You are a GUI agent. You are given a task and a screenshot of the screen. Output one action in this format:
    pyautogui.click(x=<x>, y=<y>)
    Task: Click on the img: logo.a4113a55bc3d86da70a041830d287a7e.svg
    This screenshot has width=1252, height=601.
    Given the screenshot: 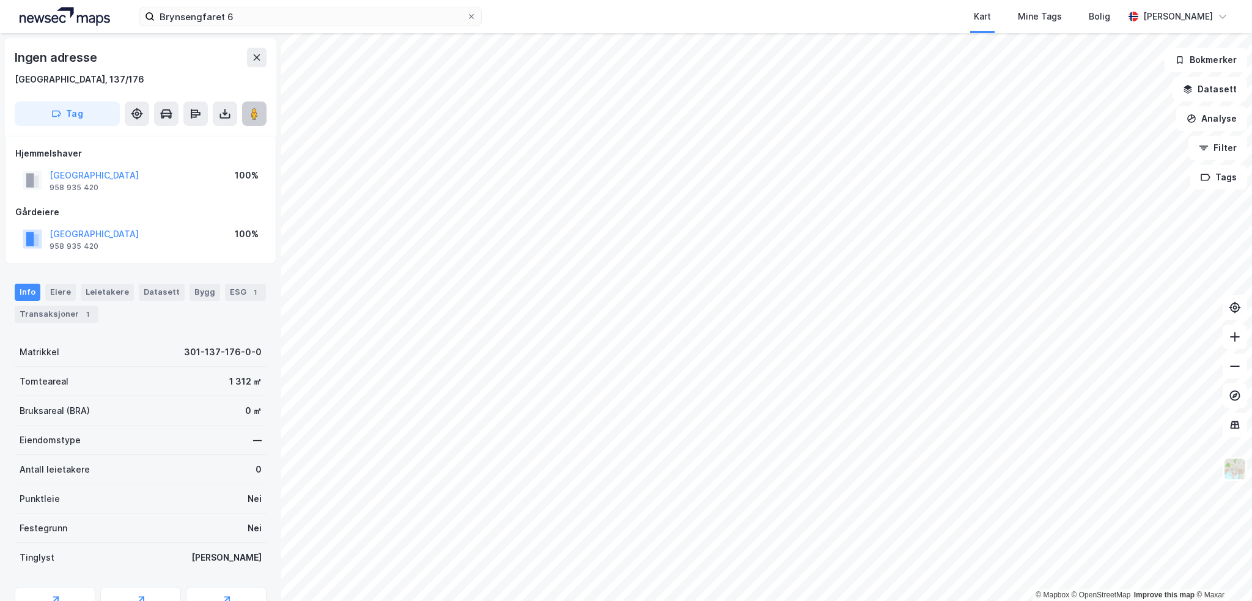 What is the action you would take?
    pyautogui.click(x=65, y=17)
    